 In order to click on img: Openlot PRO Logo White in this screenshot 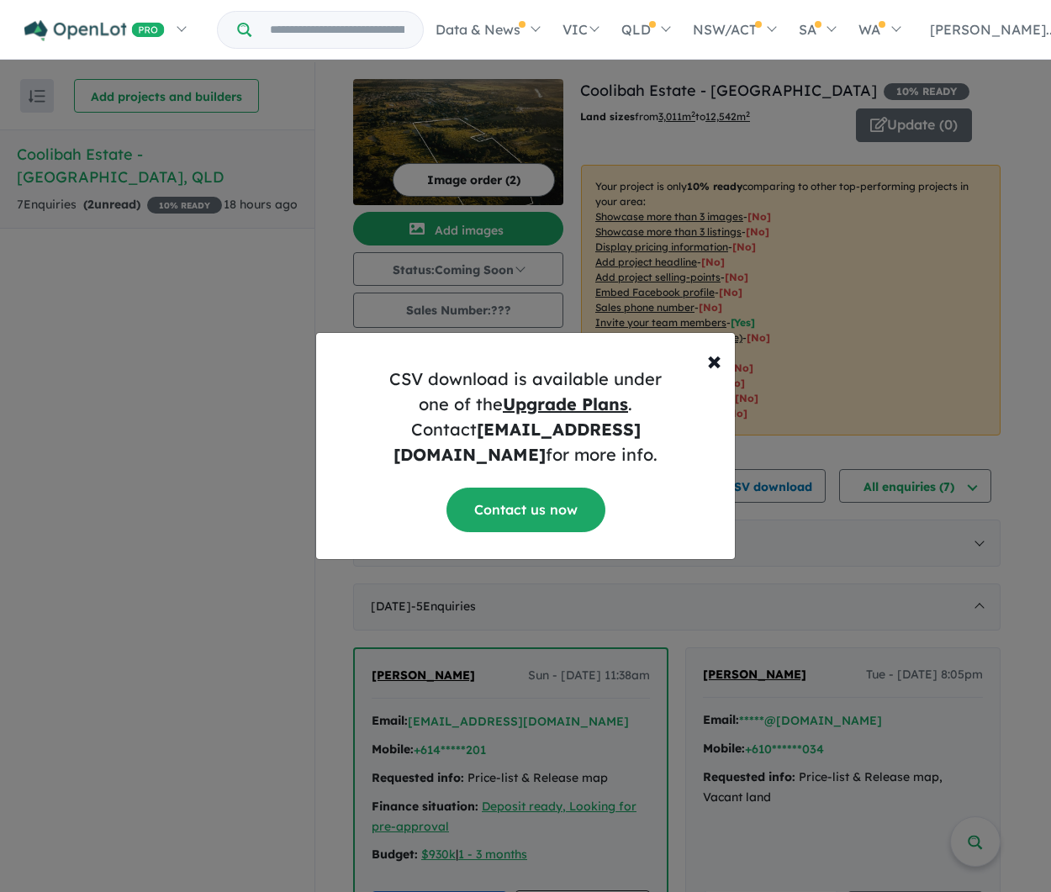, I will do `click(94, 30)`.